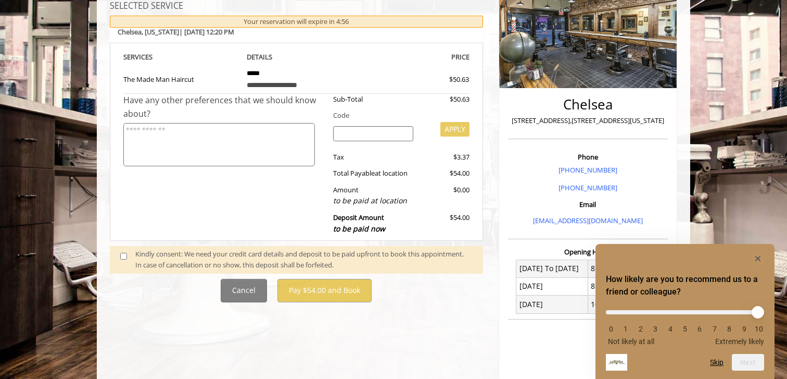 This screenshot has height=379, width=787. Describe the element at coordinates (685, 329) in the screenshot. I see `li: 5` at that location.